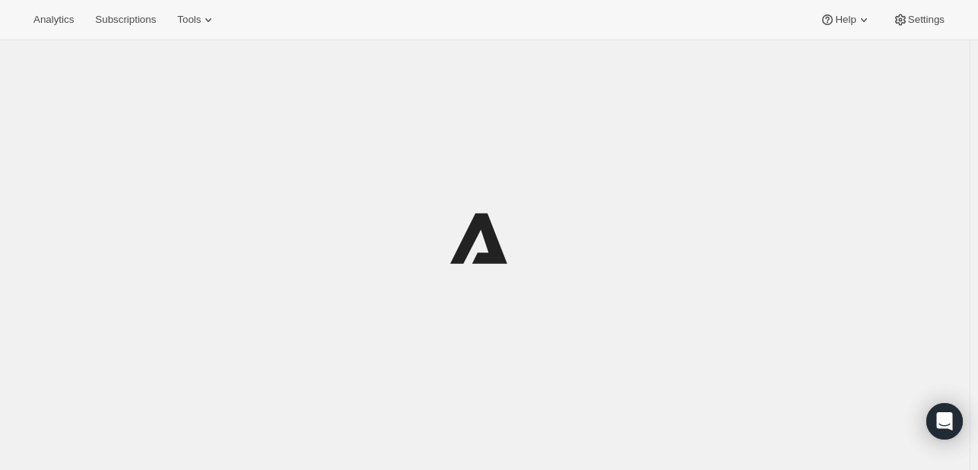 The image size is (978, 470). What do you see at coordinates (126, 20) in the screenshot?
I see `span: Subscriptions` at bounding box center [126, 20].